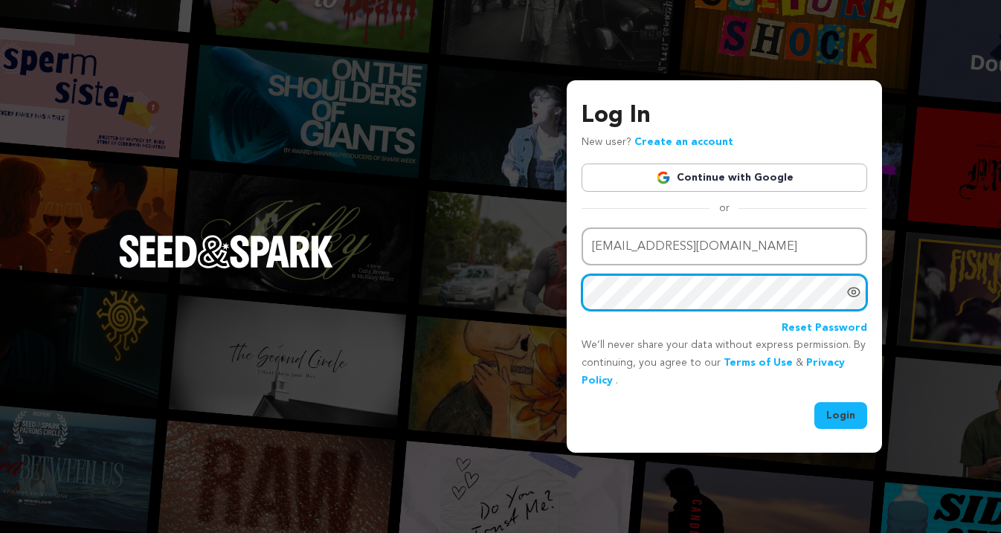 This screenshot has width=1001, height=533. I want to click on a: Reset Password, so click(824, 329).